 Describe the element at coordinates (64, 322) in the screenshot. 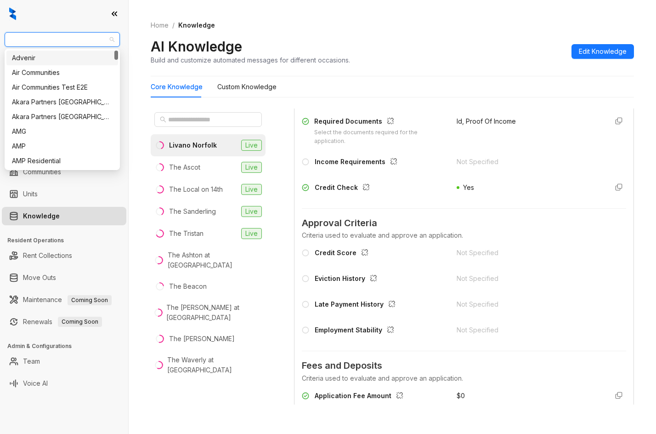

I see `li: Renewals` at that location.